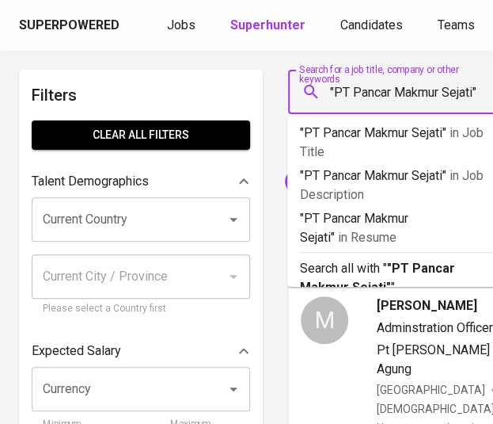 The image size is (493, 424). Describe the element at coordinates (141, 309) in the screenshot. I see `p: Please select a Country first` at that location.